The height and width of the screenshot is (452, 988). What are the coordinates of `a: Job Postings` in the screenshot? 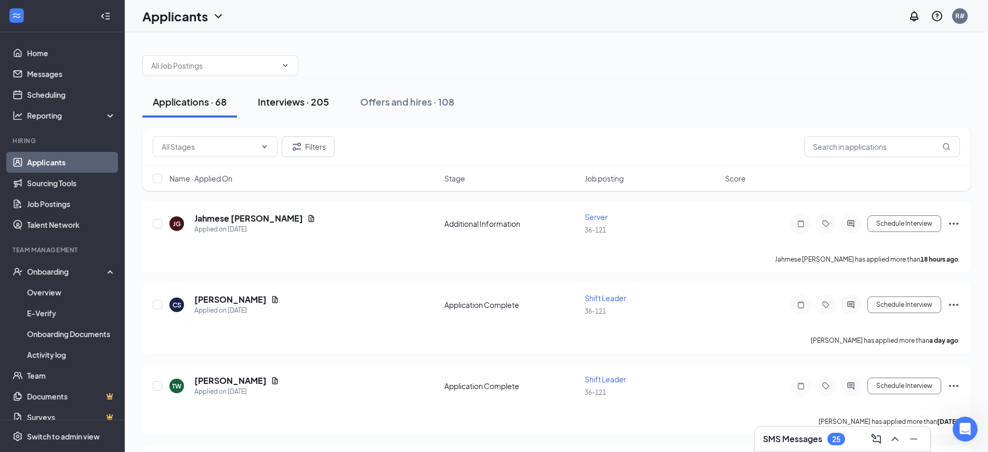 It's located at (71, 204).